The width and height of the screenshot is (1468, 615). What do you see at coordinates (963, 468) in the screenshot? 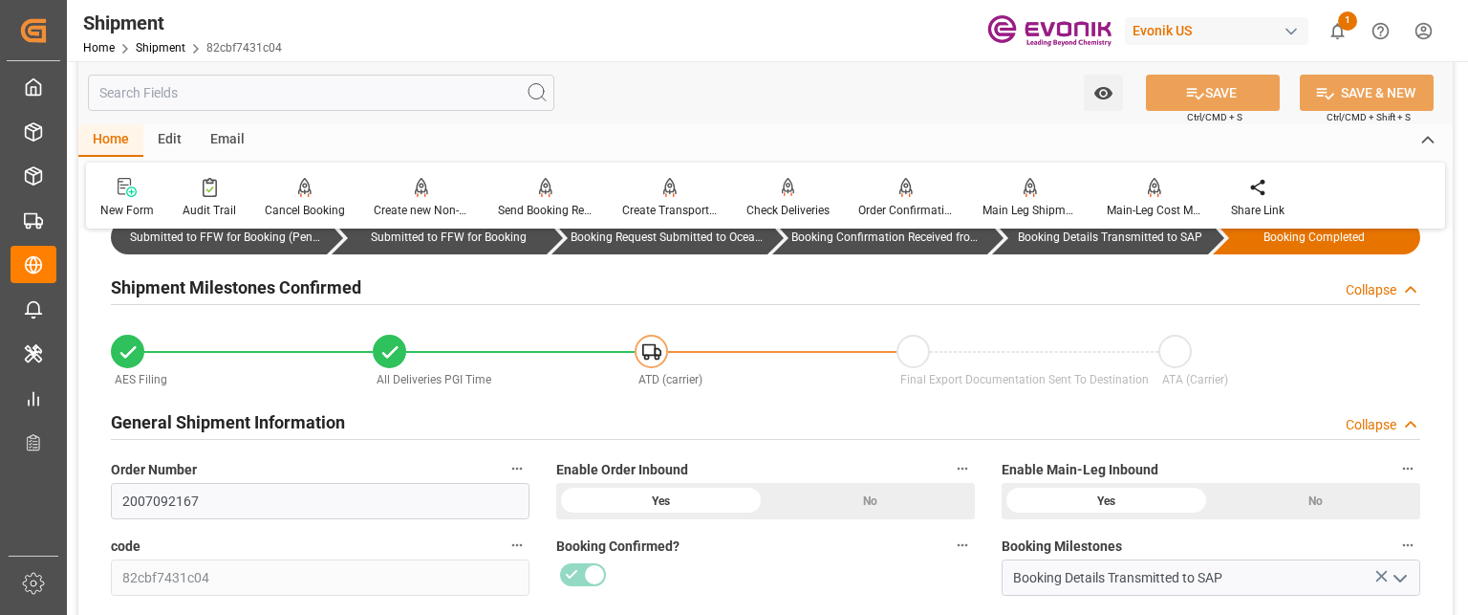
I see `button: Enable Order Inbound` at bounding box center [963, 468].